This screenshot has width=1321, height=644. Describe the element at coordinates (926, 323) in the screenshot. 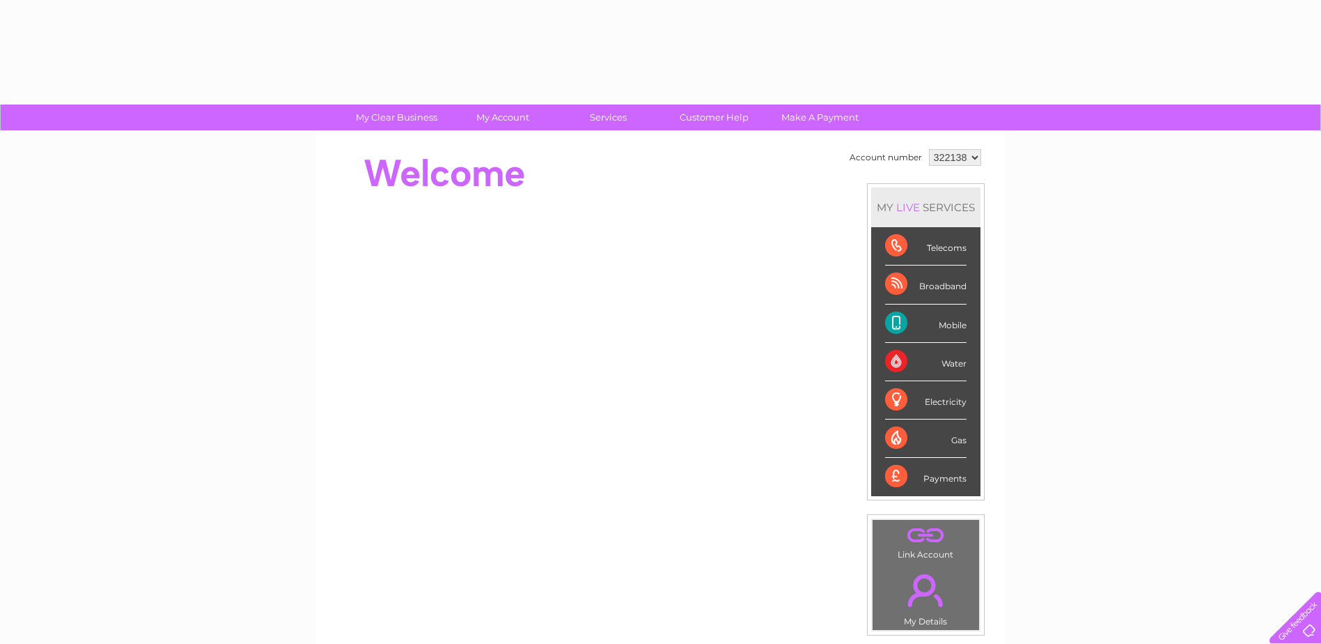

I see `div: Mobile` at that location.